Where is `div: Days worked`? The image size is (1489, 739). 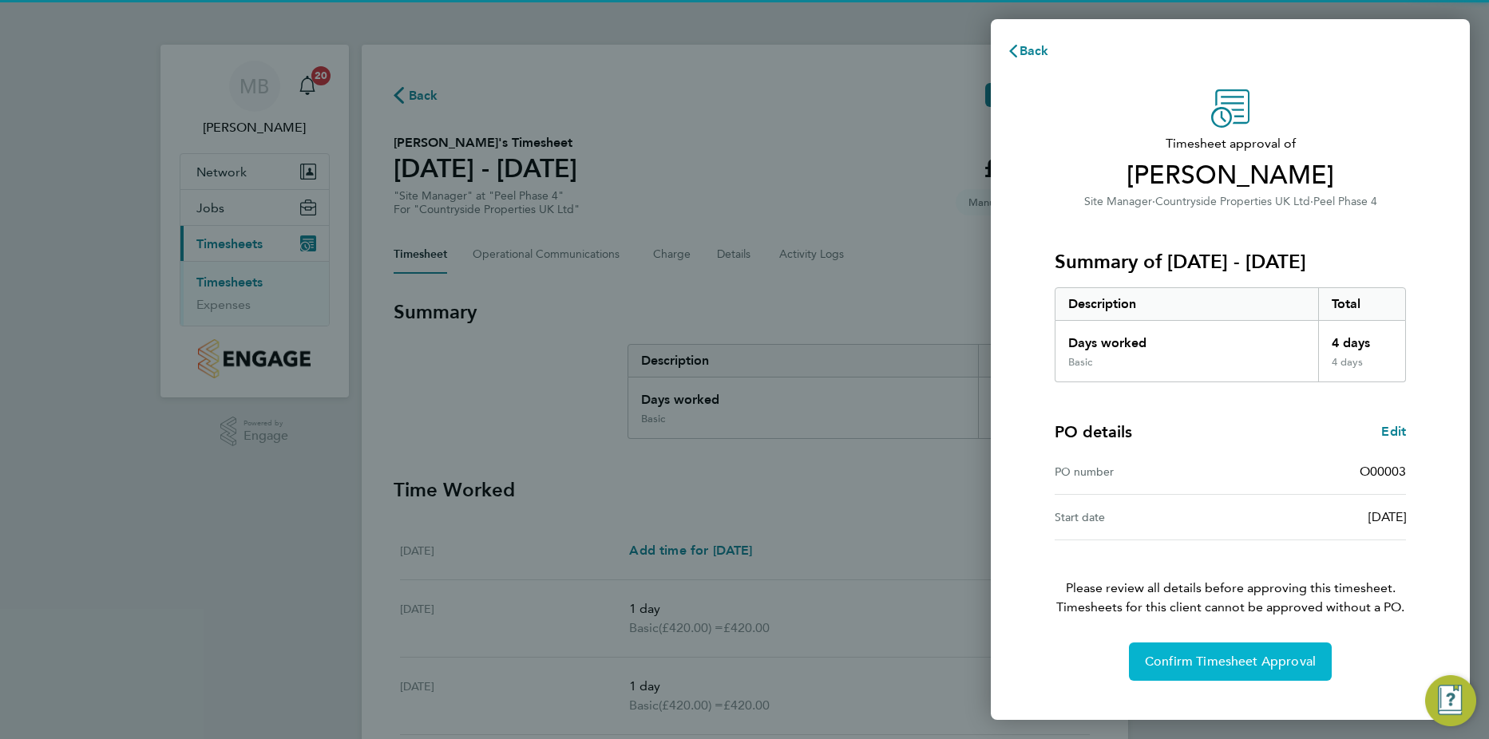
div: Days worked is located at coordinates (1187, 339).